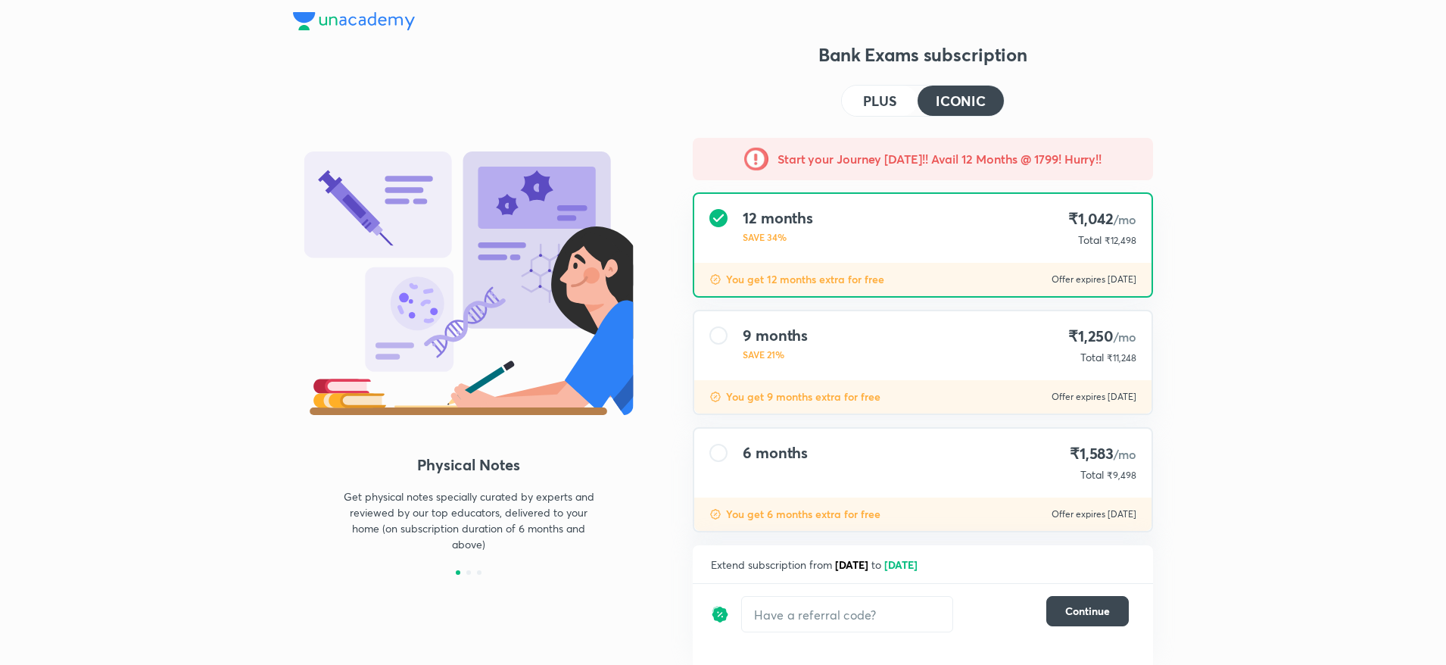 The image size is (1446, 665). What do you see at coordinates (1121, 475) in the screenshot?
I see `span: ₹9,498` at bounding box center [1121, 475].